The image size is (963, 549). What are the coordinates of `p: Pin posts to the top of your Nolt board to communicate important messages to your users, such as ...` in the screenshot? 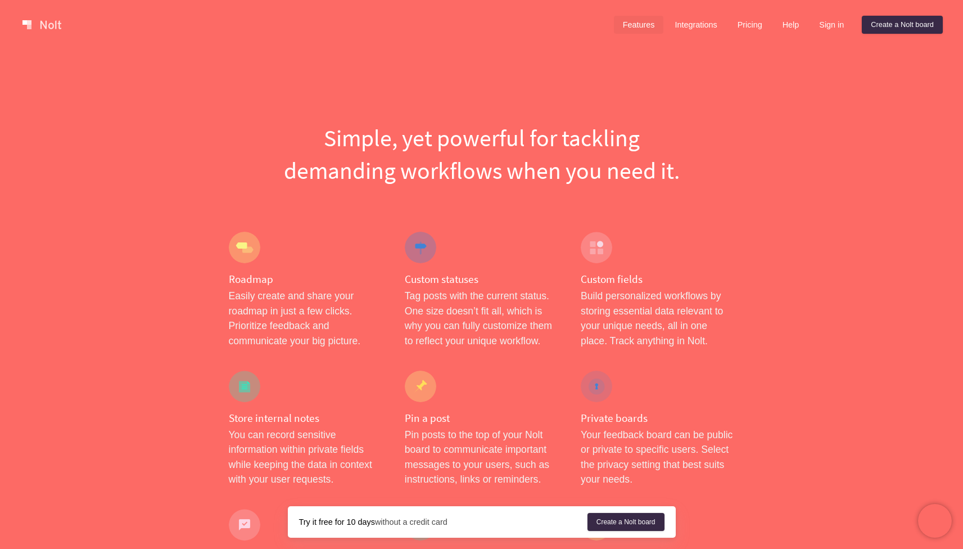 It's located at (481, 457).